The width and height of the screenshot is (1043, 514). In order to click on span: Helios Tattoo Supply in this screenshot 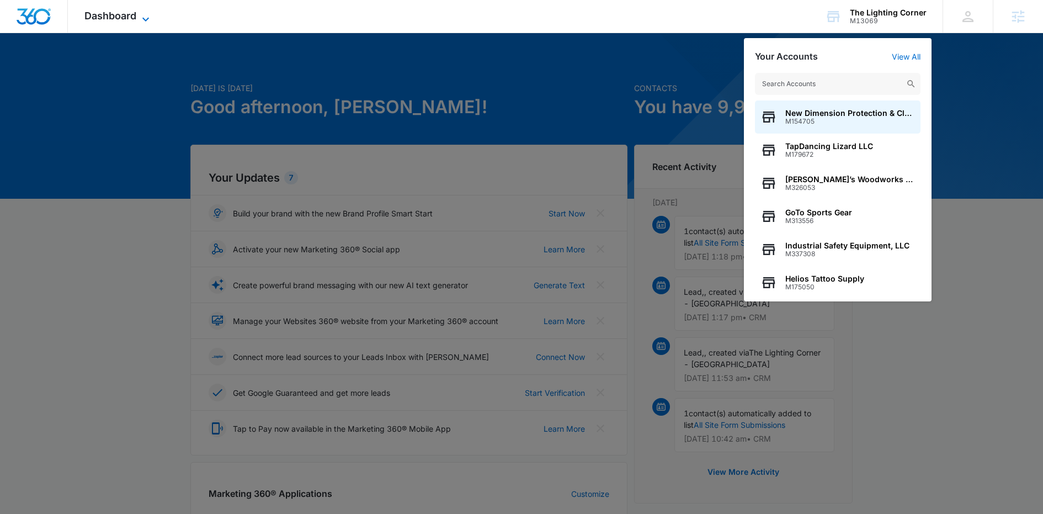, I will do `click(825, 279)`.